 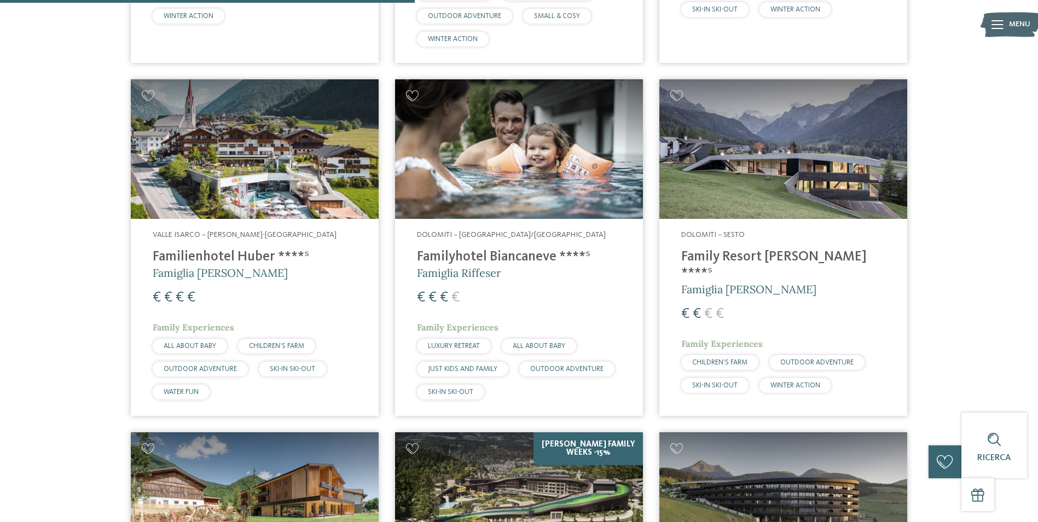 What do you see at coordinates (462, 369) in the screenshot?
I see `span: JUST KIDS AND FAMILY` at bounding box center [462, 369].